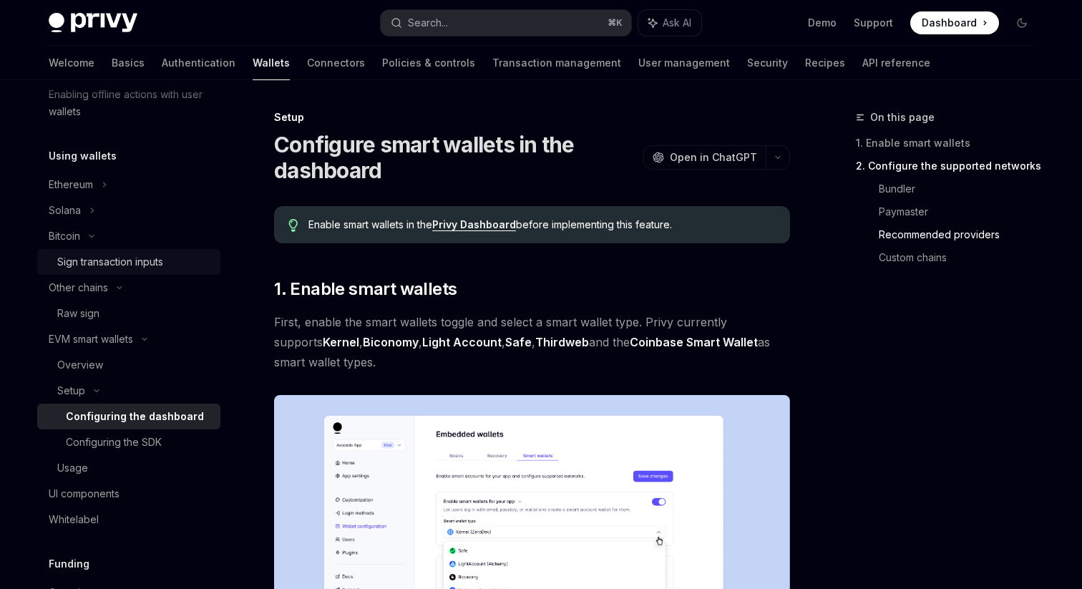 The width and height of the screenshot is (1082, 589). Describe the element at coordinates (693, 342) in the screenshot. I see `a: Coinbase Smart Wallet` at that location.